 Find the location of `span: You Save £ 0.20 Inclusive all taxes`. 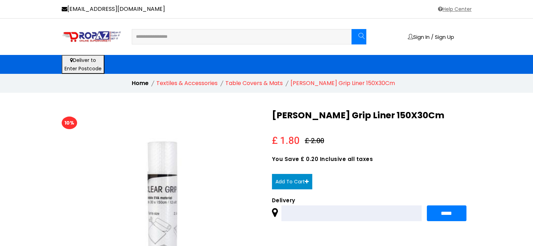

span: You Save £ 0.20 Inclusive all taxes is located at coordinates (372, 159).